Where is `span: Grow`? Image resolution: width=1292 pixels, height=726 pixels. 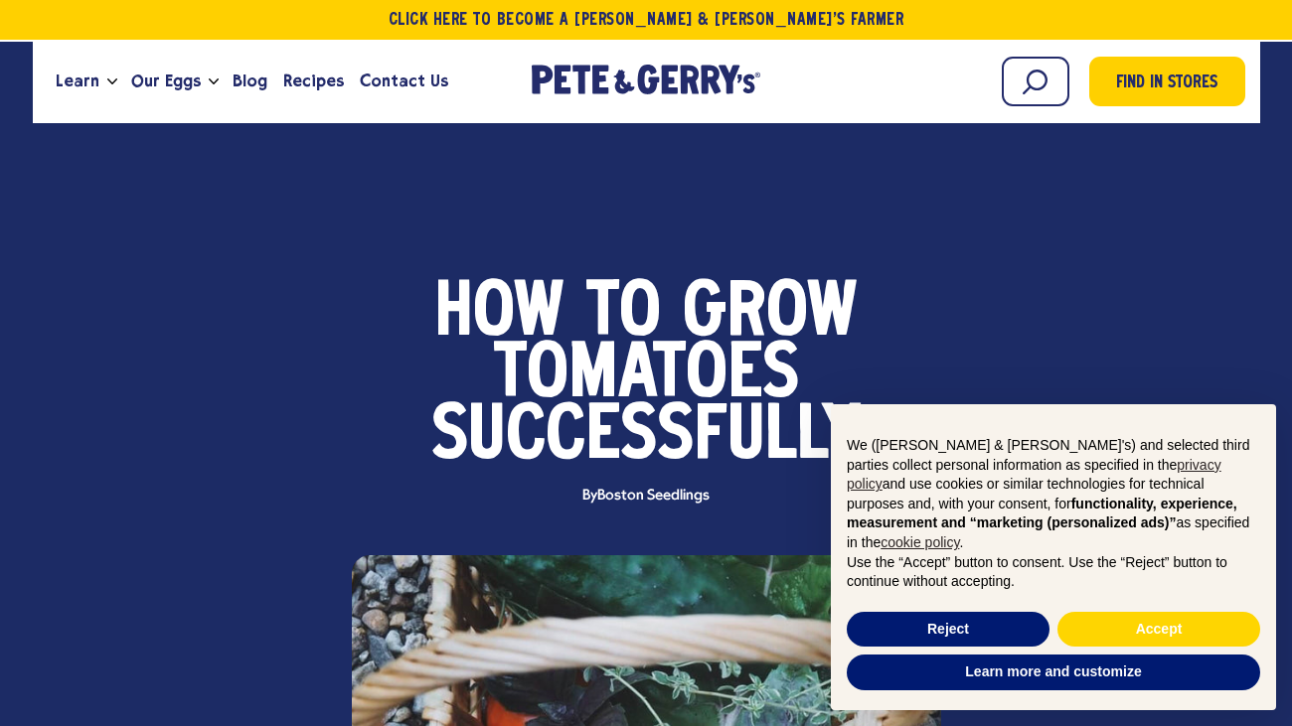 span: Grow is located at coordinates (770, 315).